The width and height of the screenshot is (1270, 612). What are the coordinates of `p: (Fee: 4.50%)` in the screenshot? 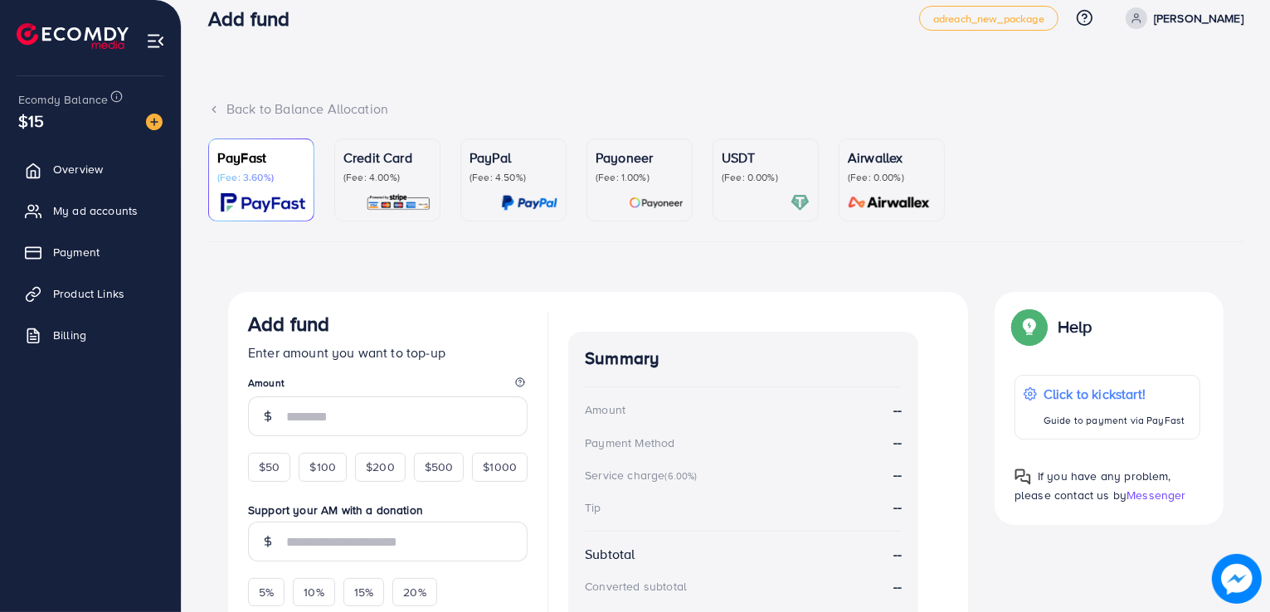 It's located at (514, 178).